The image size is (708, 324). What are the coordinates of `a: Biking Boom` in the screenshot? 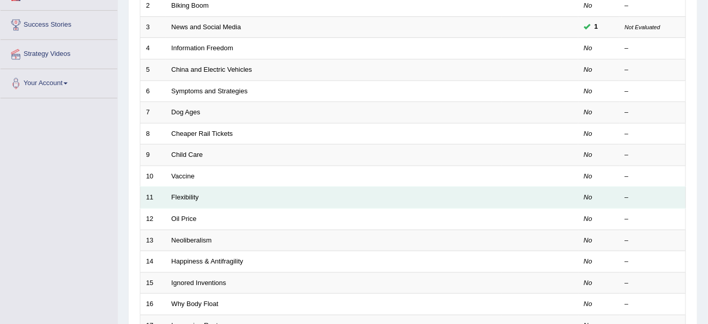 It's located at (190, 5).